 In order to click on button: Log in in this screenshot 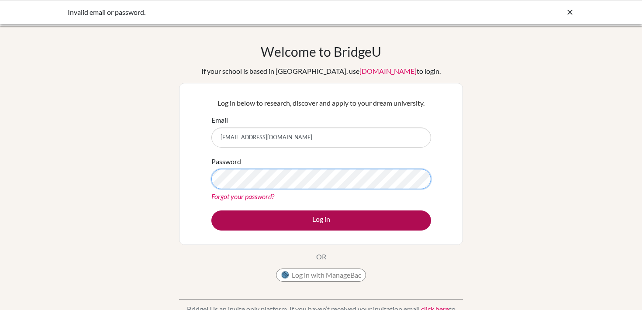, I will do `click(321, 220)`.